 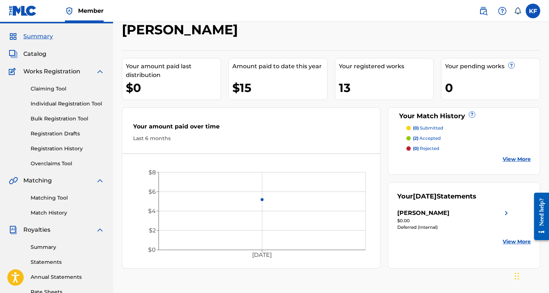 I want to click on div: 13, so click(x=386, y=88).